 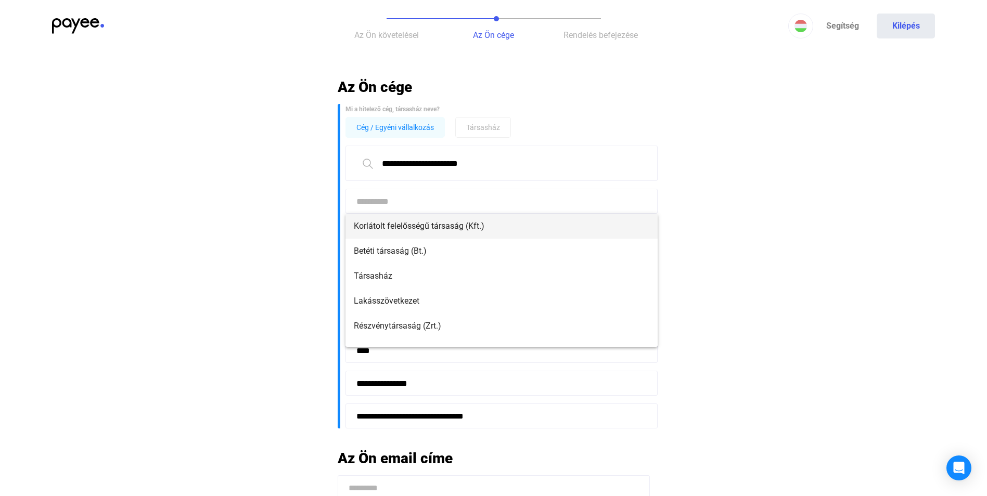 What do you see at coordinates (842, 26) in the screenshot?
I see `a: Segítség` at bounding box center [842, 26].